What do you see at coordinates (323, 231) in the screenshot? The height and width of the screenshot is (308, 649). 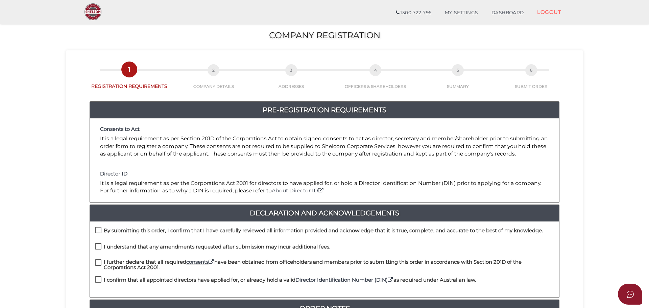 I see `h4: By submitting this order, I confirm that I have carefully reviewed all information provided and a...` at bounding box center [323, 231].